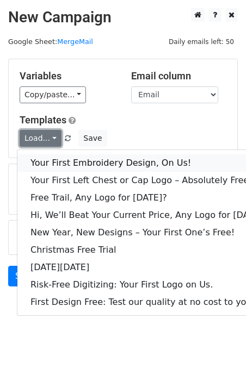 The height and width of the screenshot is (381, 246). I want to click on h2: New Campaign, so click(123, 17).